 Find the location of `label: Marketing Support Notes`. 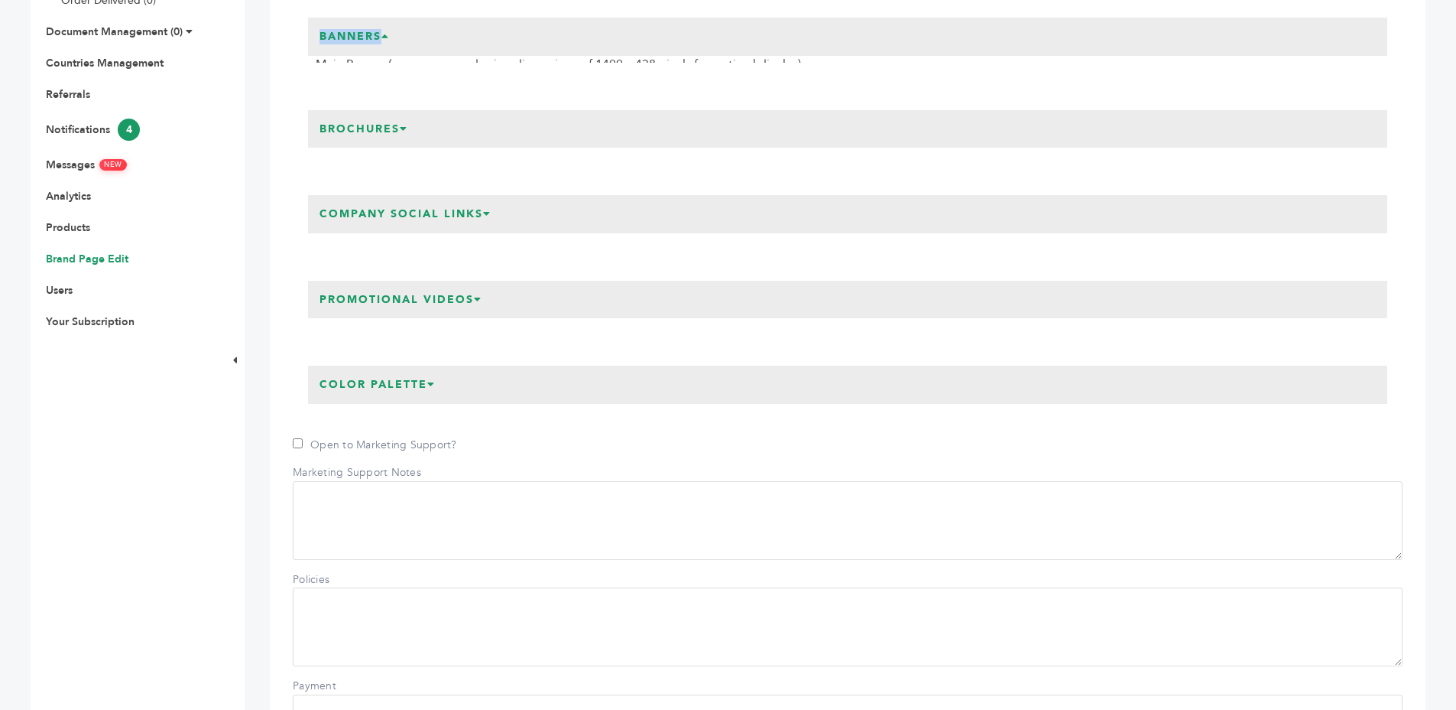

label: Marketing Support Notes is located at coordinates (357, 473).